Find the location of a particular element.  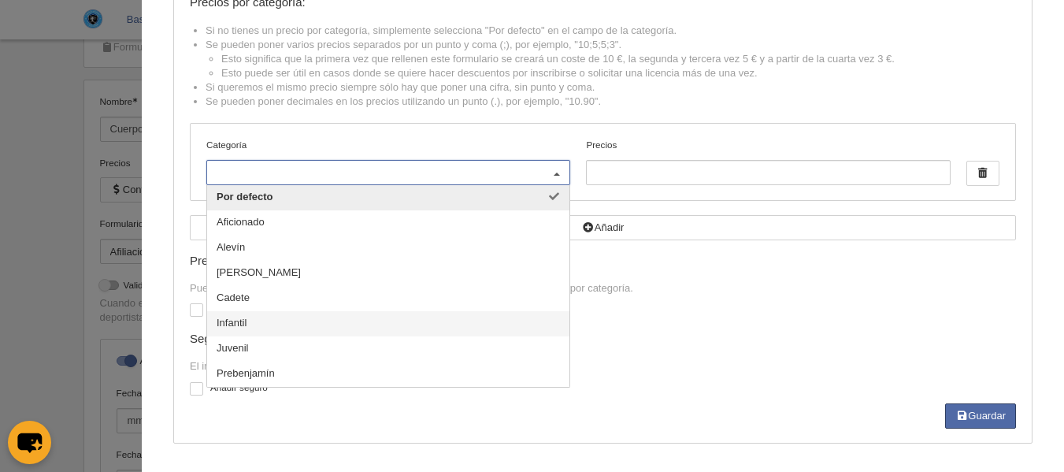

div: Seguro: is located at coordinates (603, 339).